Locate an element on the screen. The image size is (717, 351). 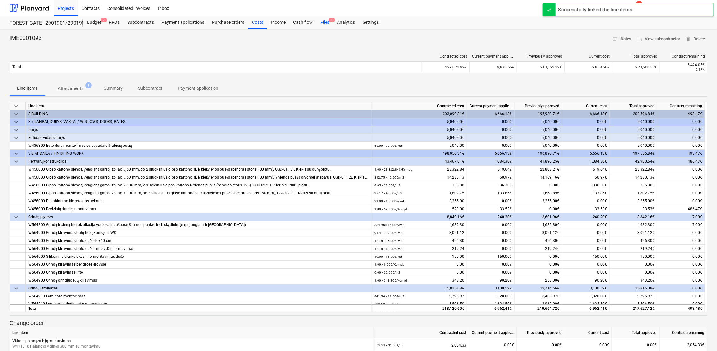
div: 493.47€ is located at coordinates (681, 154).